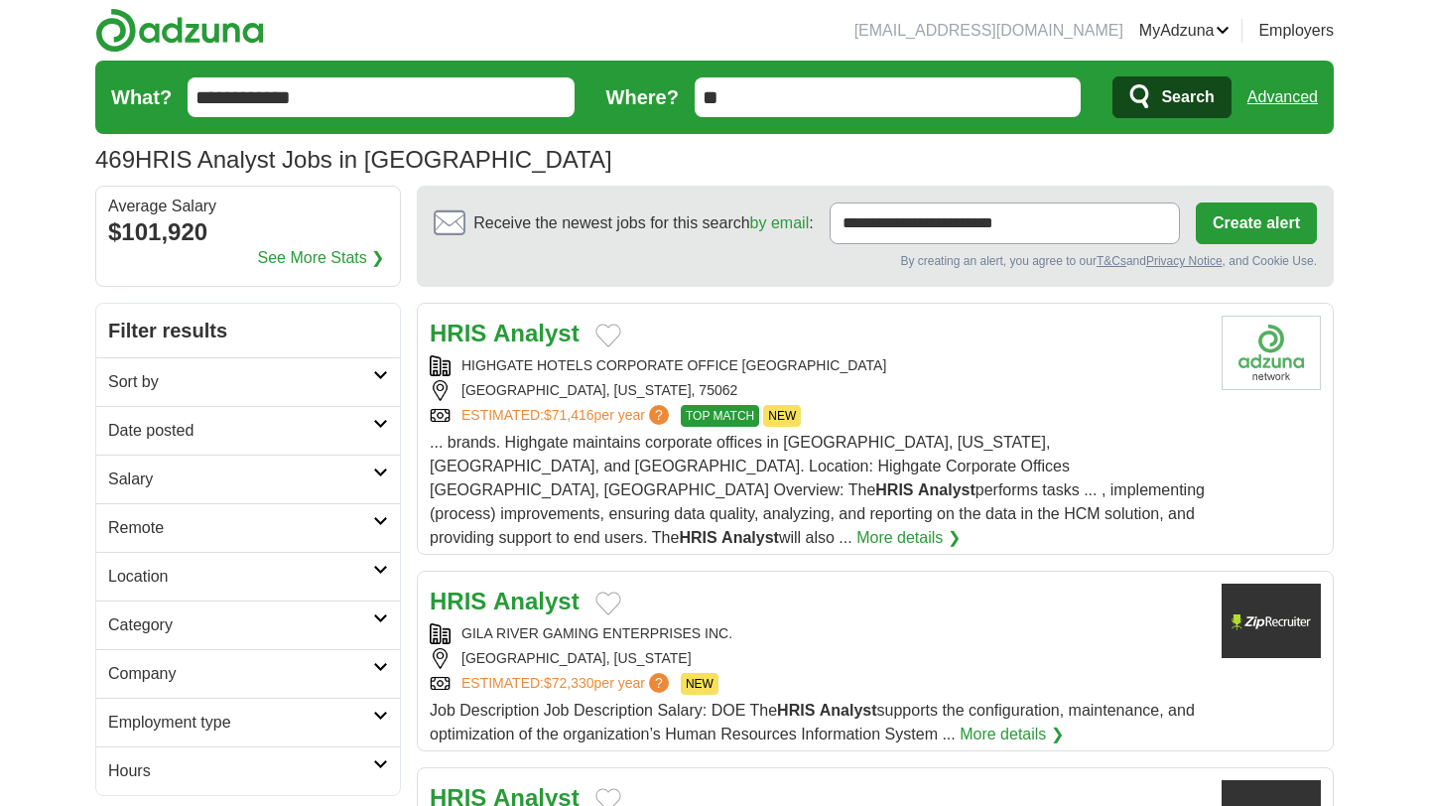 The width and height of the screenshot is (1429, 806). What do you see at coordinates (248, 232) in the screenshot?
I see `div: $101,920` at bounding box center [248, 232].